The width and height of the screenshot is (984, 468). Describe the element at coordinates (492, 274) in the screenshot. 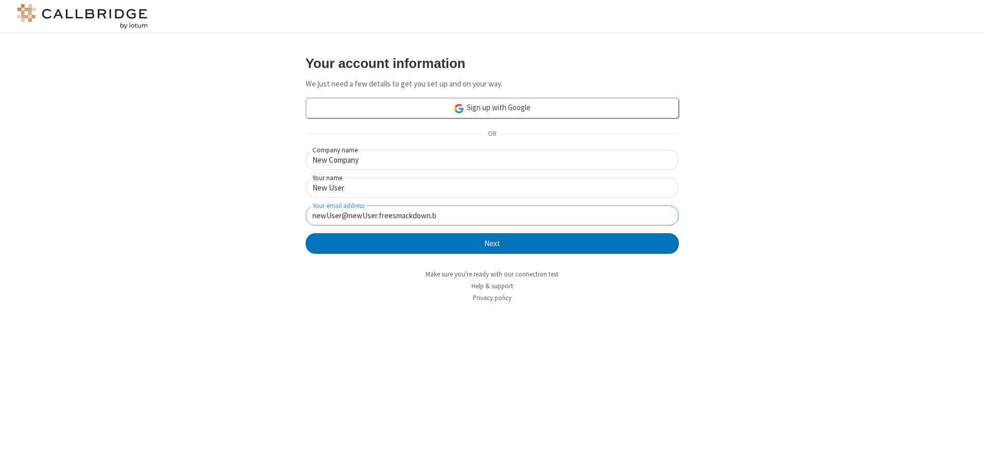

I see `a: Make sure you're ready with our connection test` at that location.